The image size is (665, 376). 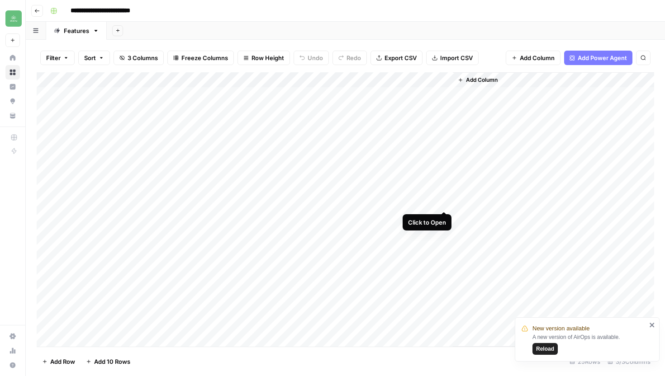 I want to click on a: Insights, so click(x=13, y=87).